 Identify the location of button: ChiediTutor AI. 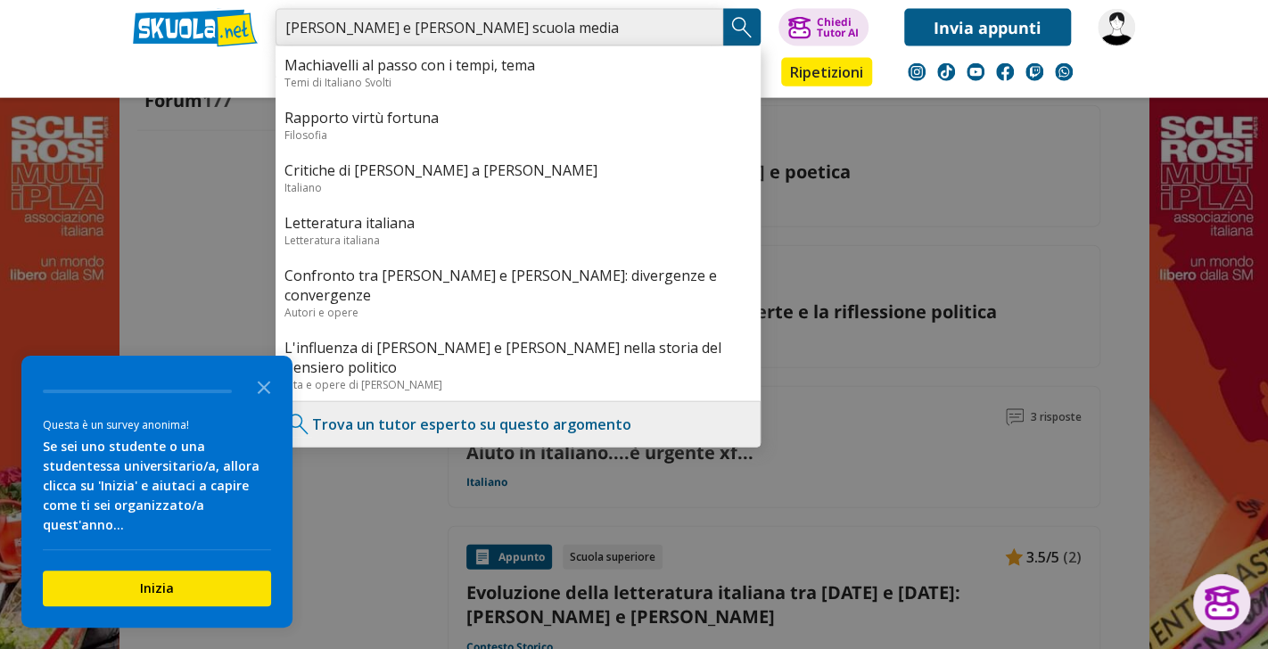
(823, 28).